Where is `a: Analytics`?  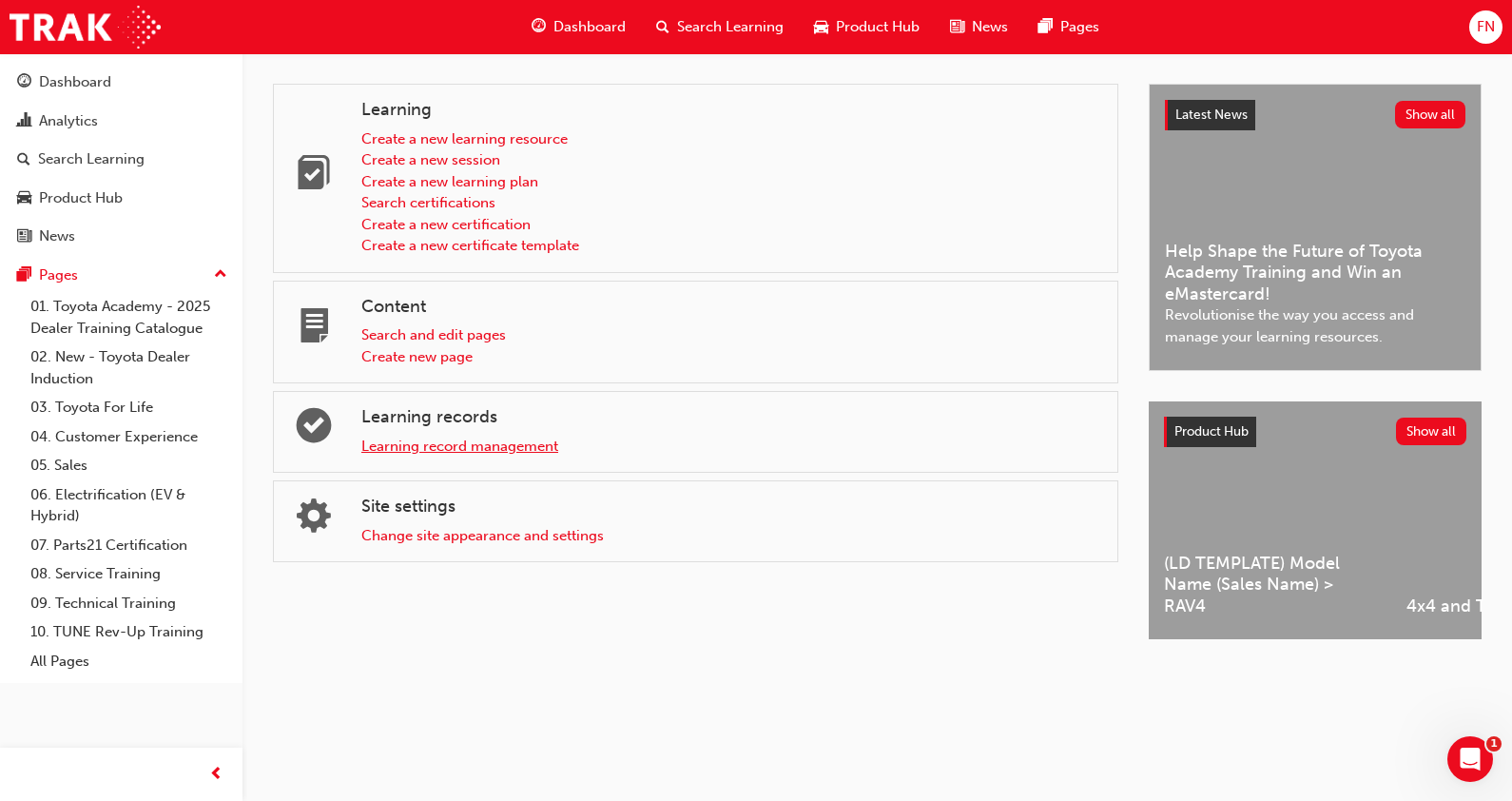 a: Analytics is located at coordinates (121, 121).